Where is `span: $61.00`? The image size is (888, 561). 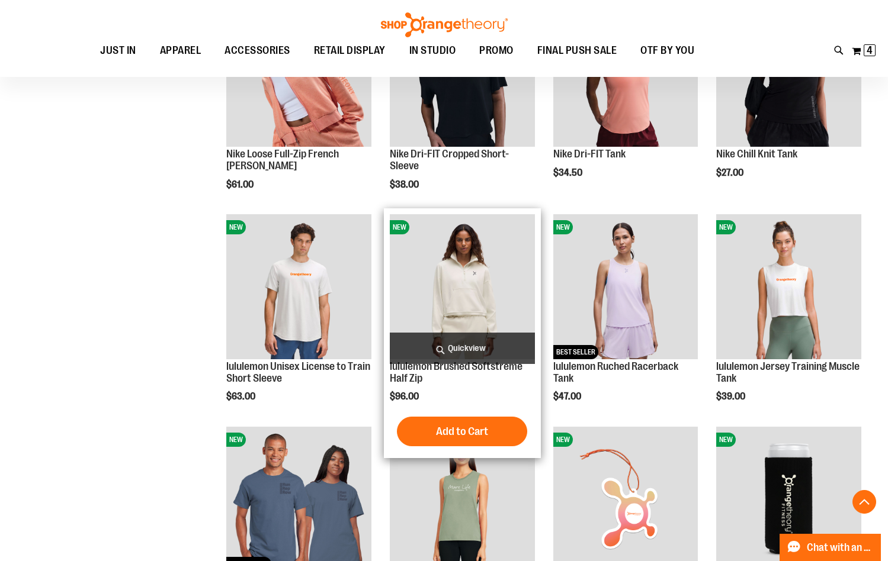
span: $61.00 is located at coordinates (240, 185).